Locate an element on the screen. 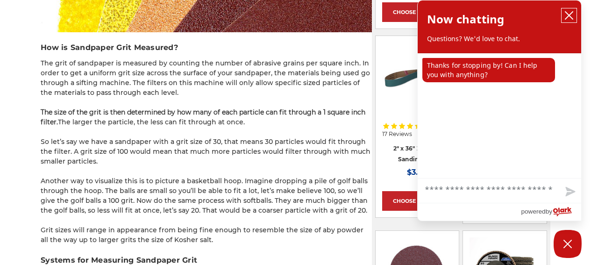  strong: The size of the grit is then determined by how many of each particle can fit through a 1 square i... is located at coordinates (203, 117).